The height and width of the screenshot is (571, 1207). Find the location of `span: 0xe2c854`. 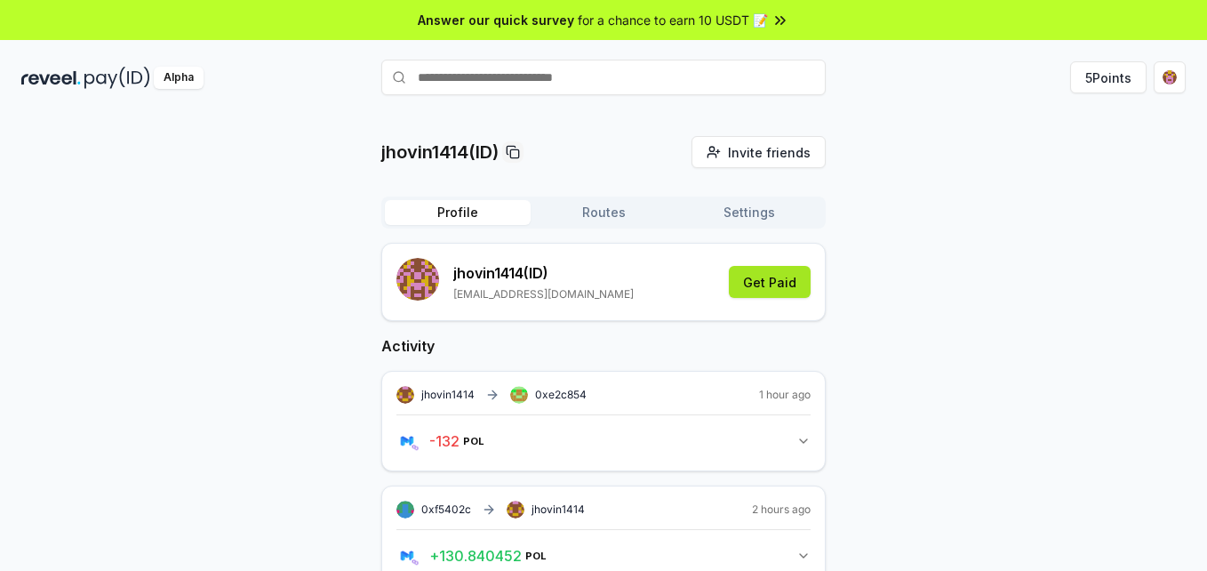

span: 0xe2c854 is located at coordinates (561, 394).